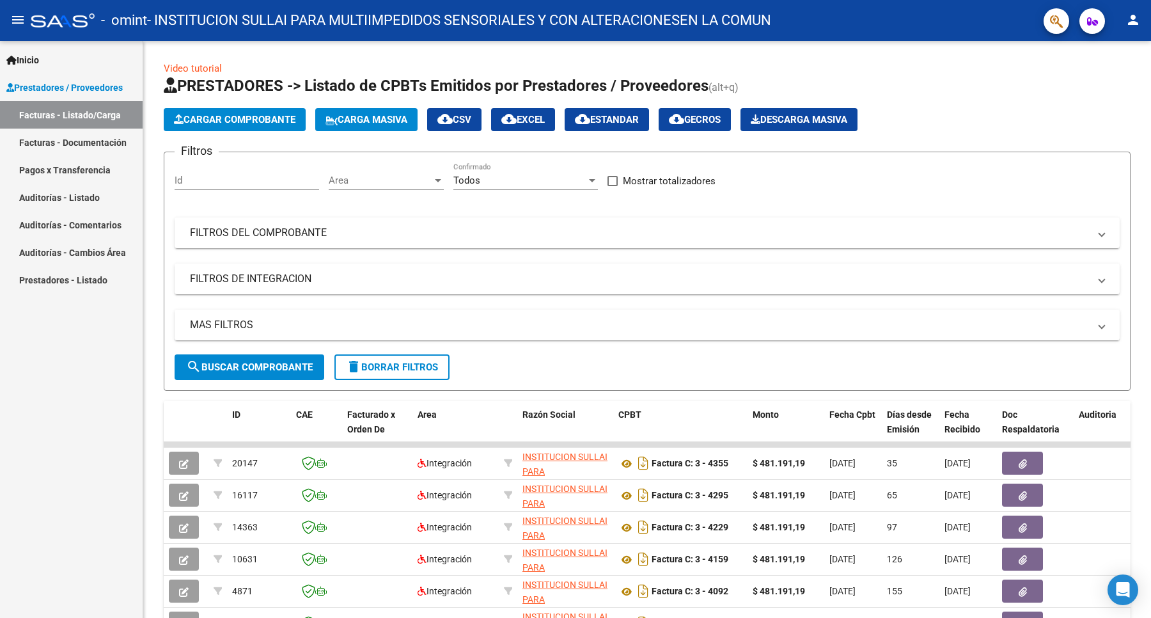 Image resolution: width=1151 pixels, height=618 pixels. Describe the element at coordinates (354, 366) in the screenshot. I see `mat-icon: delete` at that location.